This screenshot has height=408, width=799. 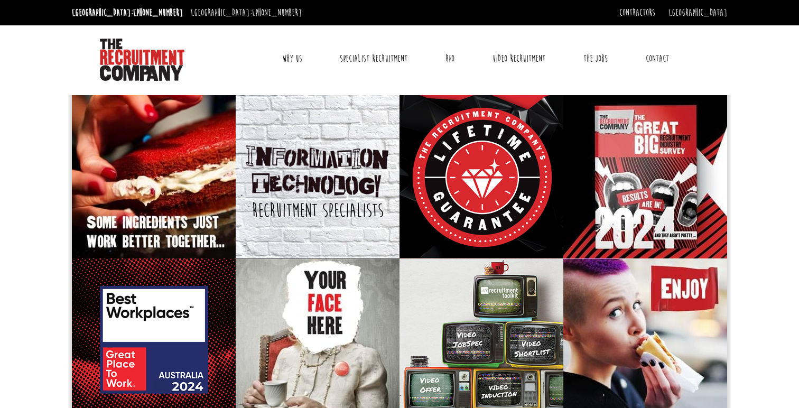 What do you see at coordinates (595, 59) in the screenshot?
I see `a: The Jobs` at bounding box center [595, 59].